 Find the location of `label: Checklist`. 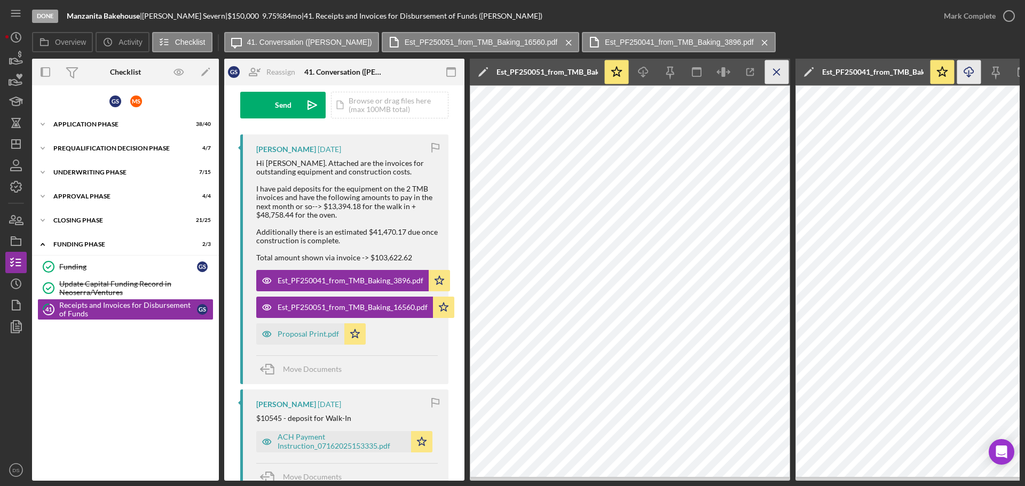

label: Checklist is located at coordinates (190, 42).